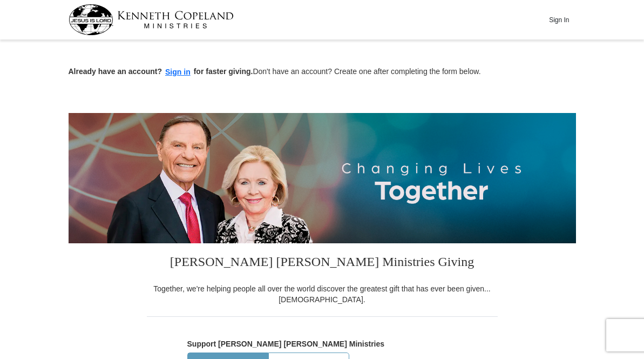  I want to click on img: kcm-header-logo.svg, so click(151, 19).